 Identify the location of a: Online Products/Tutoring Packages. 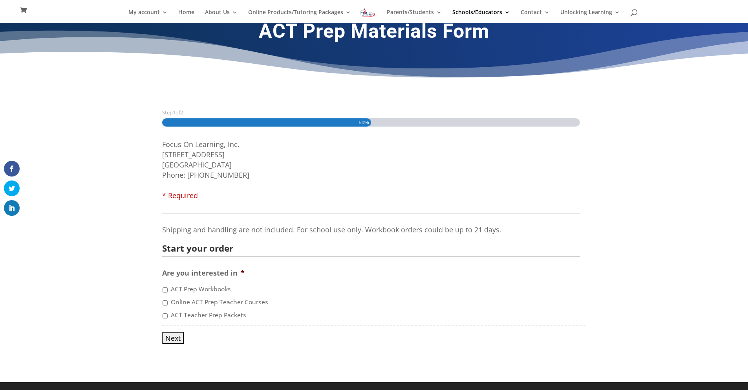
(300, 16).